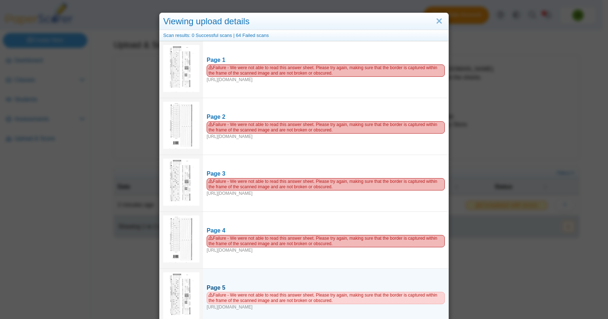 This screenshot has height=319, width=608. I want to click on div: Page 3, so click(326, 174).